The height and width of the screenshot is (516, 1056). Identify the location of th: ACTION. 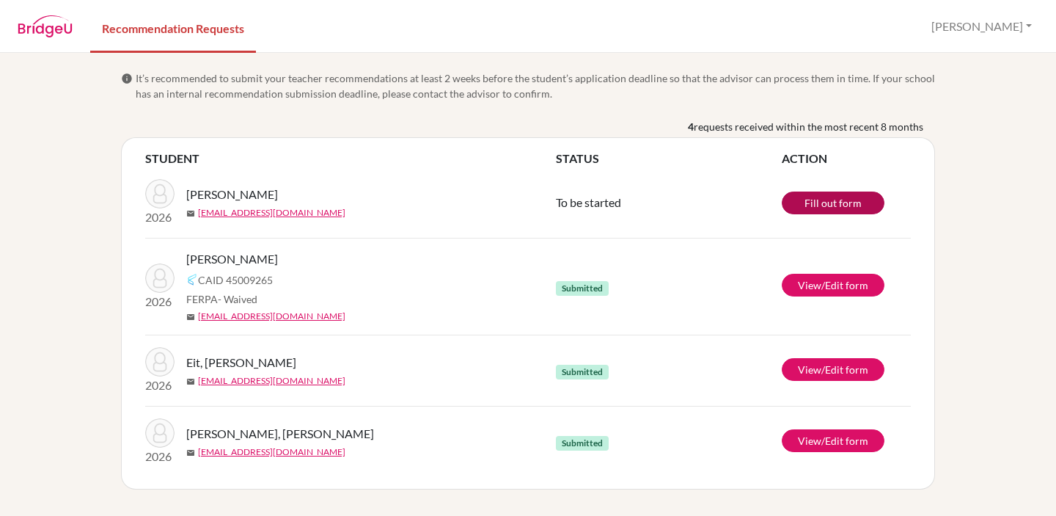
(846, 158).